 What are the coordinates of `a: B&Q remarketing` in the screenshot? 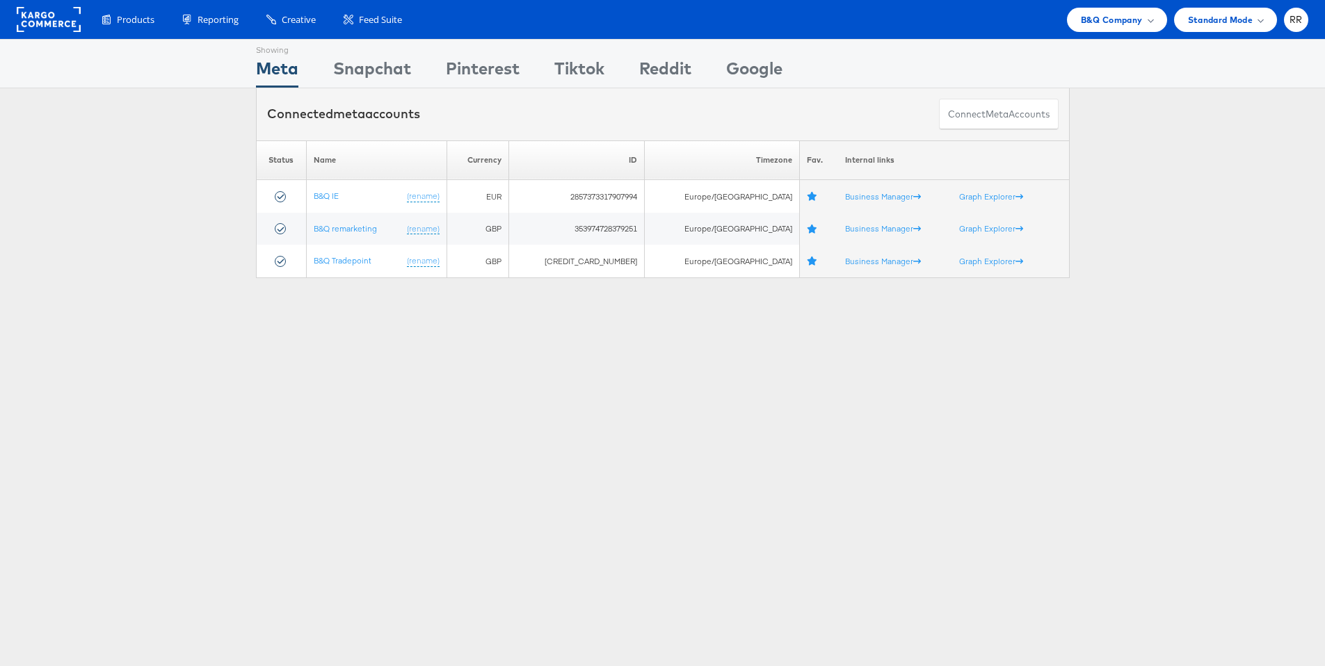 It's located at (345, 228).